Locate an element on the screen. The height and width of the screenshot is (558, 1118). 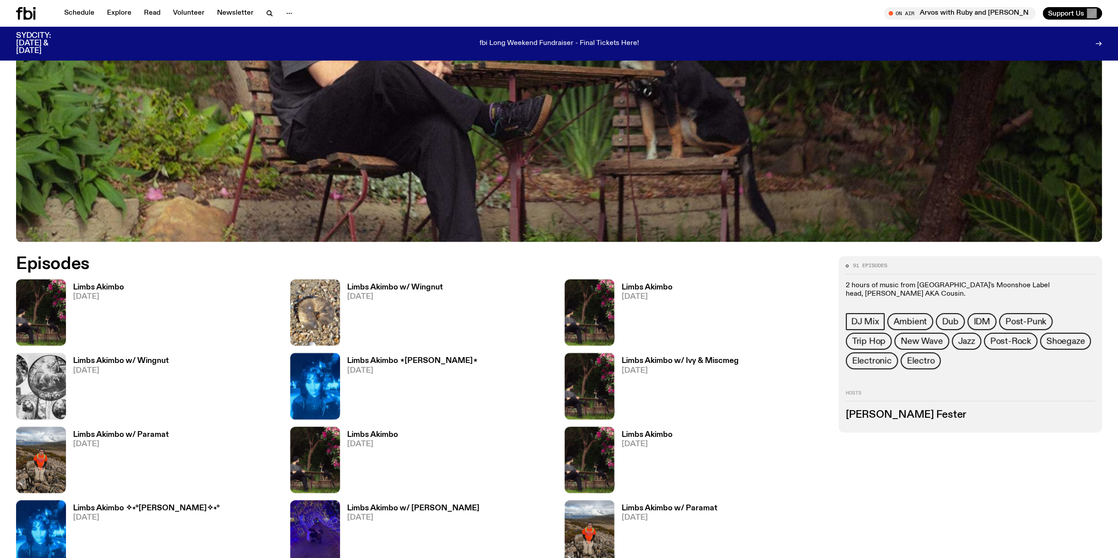
a: Electronic is located at coordinates (872, 361).